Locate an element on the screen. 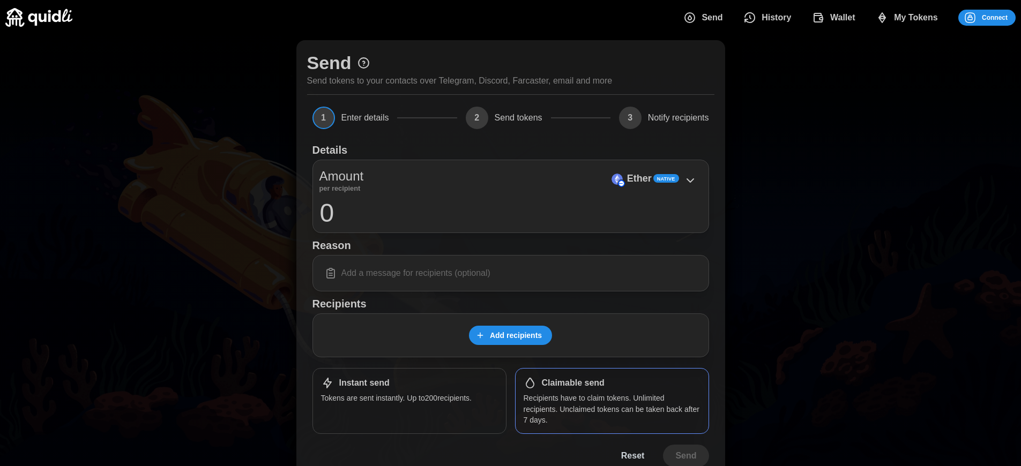 The width and height of the screenshot is (1021, 466). img: Ether (on Base) is located at coordinates (617, 179).